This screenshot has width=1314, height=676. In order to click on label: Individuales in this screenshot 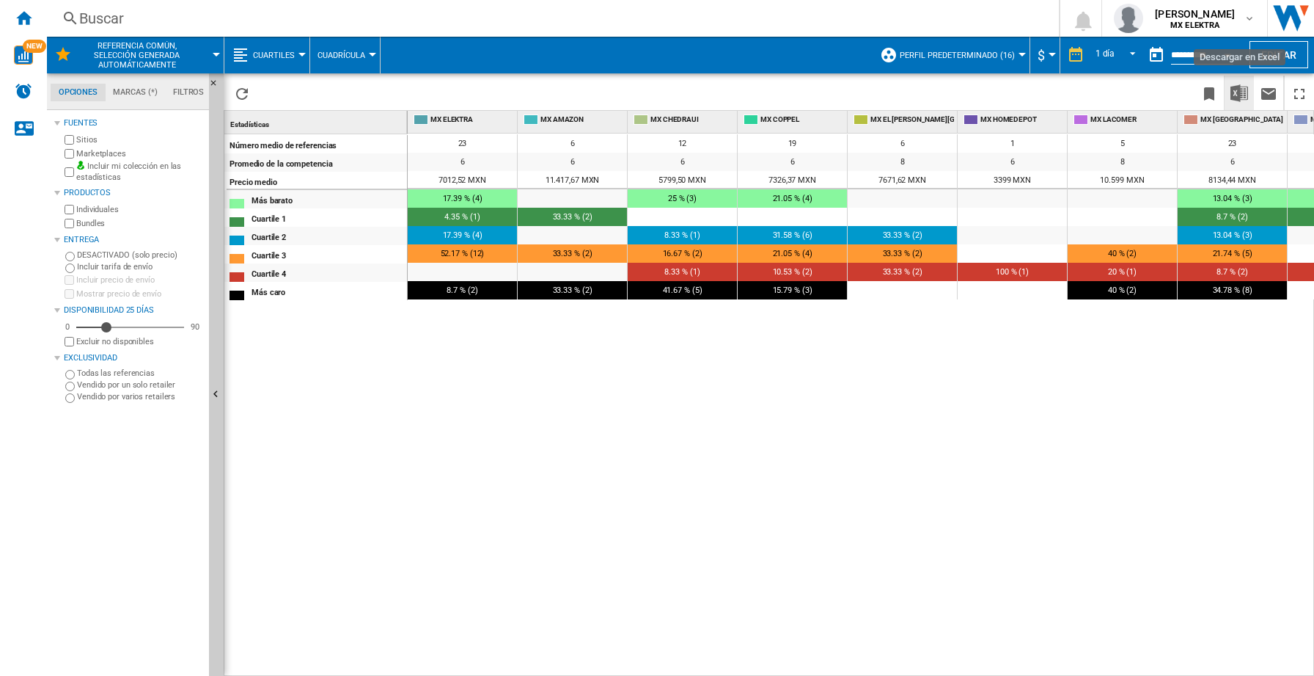, I will do `click(139, 209)`.